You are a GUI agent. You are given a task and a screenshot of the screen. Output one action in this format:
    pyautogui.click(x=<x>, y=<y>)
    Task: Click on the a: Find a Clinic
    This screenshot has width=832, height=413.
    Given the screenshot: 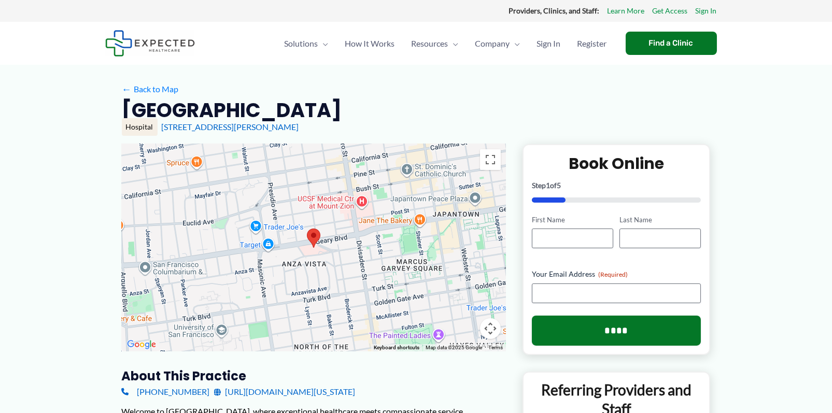 What is the action you would take?
    pyautogui.click(x=672, y=43)
    